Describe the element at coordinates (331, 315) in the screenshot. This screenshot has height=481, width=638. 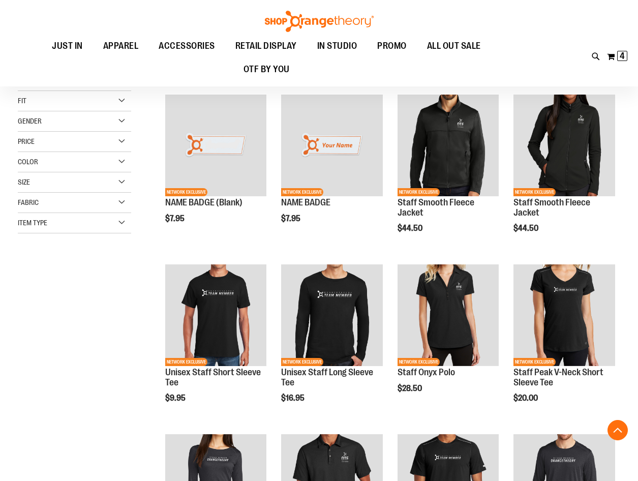
I see `img: Product image for Unisex Long Sleeve T-Shirt` at that location.